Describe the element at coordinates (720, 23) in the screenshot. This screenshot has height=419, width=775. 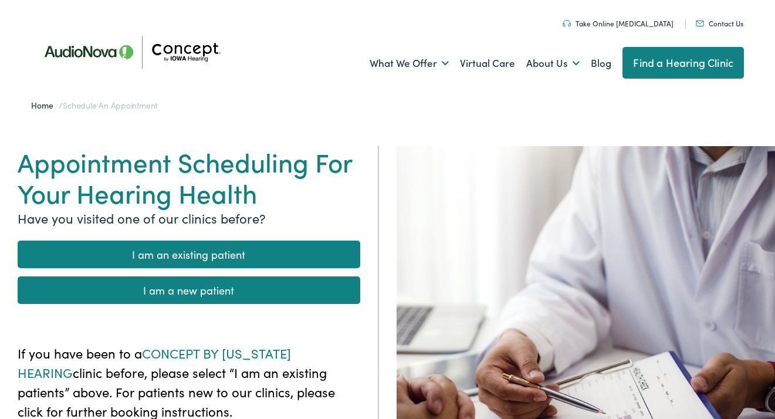
I see `a: Contact Us` at that location.